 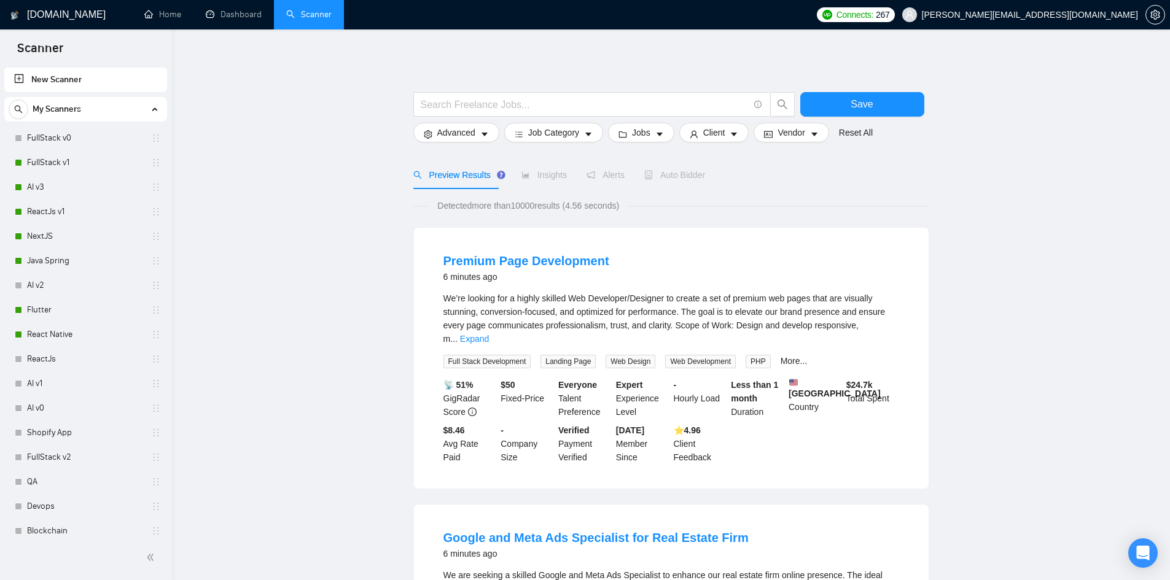 I want to click on span: My Scanners, so click(x=57, y=109).